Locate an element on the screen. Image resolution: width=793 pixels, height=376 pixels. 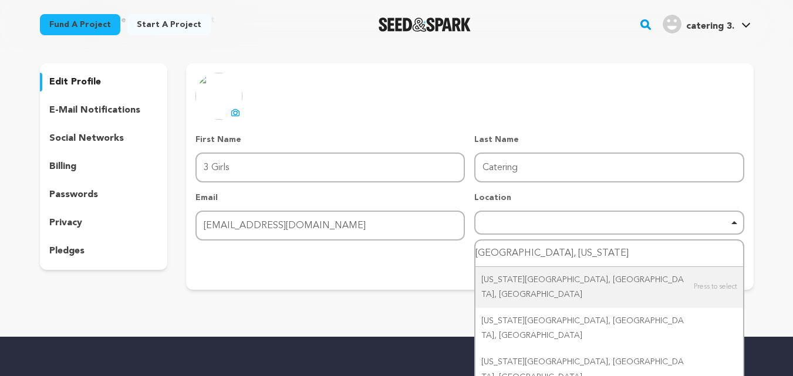
p: billing is located at coordinates (63, 167).